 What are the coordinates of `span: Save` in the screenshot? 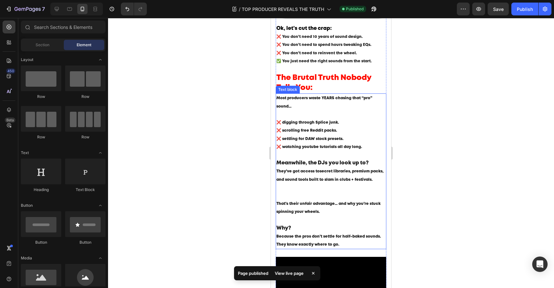 It's located at (498, 9).